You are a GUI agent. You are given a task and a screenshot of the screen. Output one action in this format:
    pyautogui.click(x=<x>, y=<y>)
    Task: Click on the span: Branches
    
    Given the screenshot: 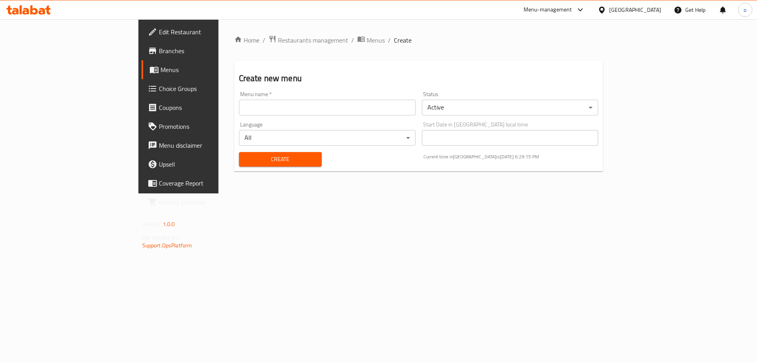 What is the action you would take?
    pyautogui.click(x=208, y=51)
    